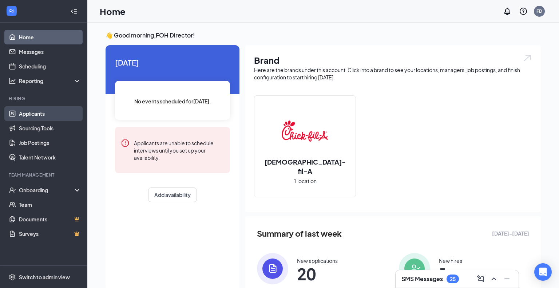  I want to click on div: Reporting, so click(50, 81).